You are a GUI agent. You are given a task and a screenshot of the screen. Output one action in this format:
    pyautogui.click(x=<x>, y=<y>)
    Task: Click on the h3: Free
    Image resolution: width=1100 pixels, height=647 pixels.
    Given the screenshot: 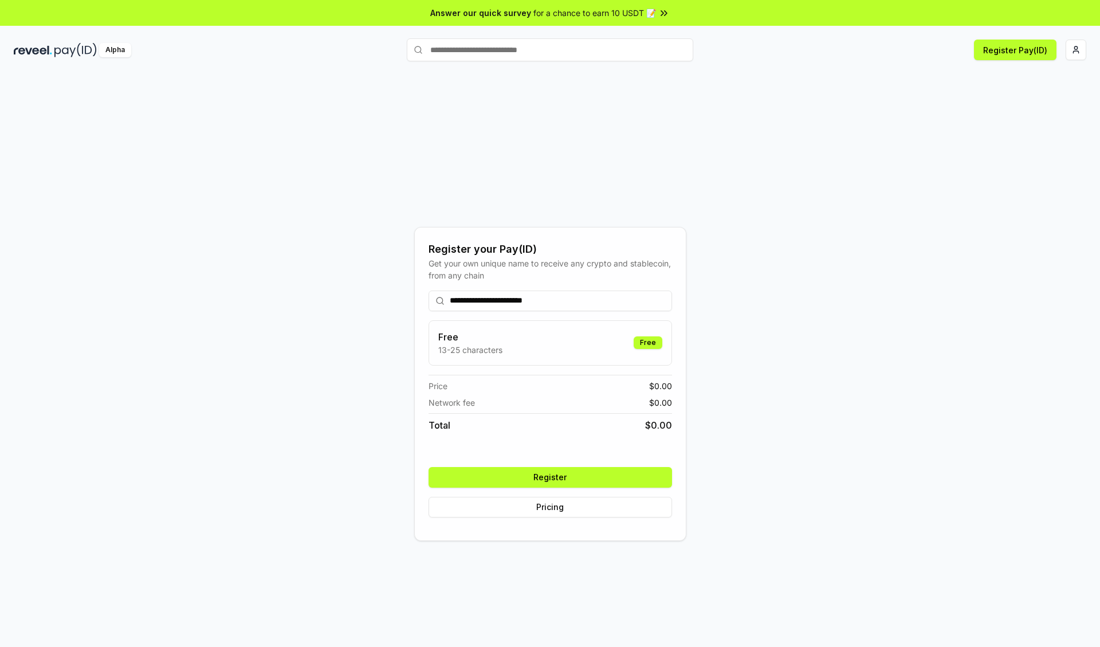 What is the action you would take?
    pyautogui.click(x=470, y=337)
    